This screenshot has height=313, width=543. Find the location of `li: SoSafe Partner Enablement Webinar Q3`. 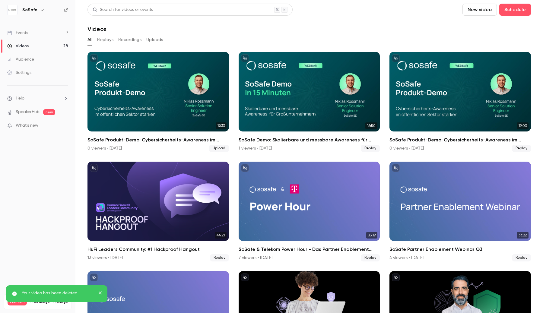

li: SoSafe Partner Enablement Webinar Q3 is located at coordinates (460, 212).